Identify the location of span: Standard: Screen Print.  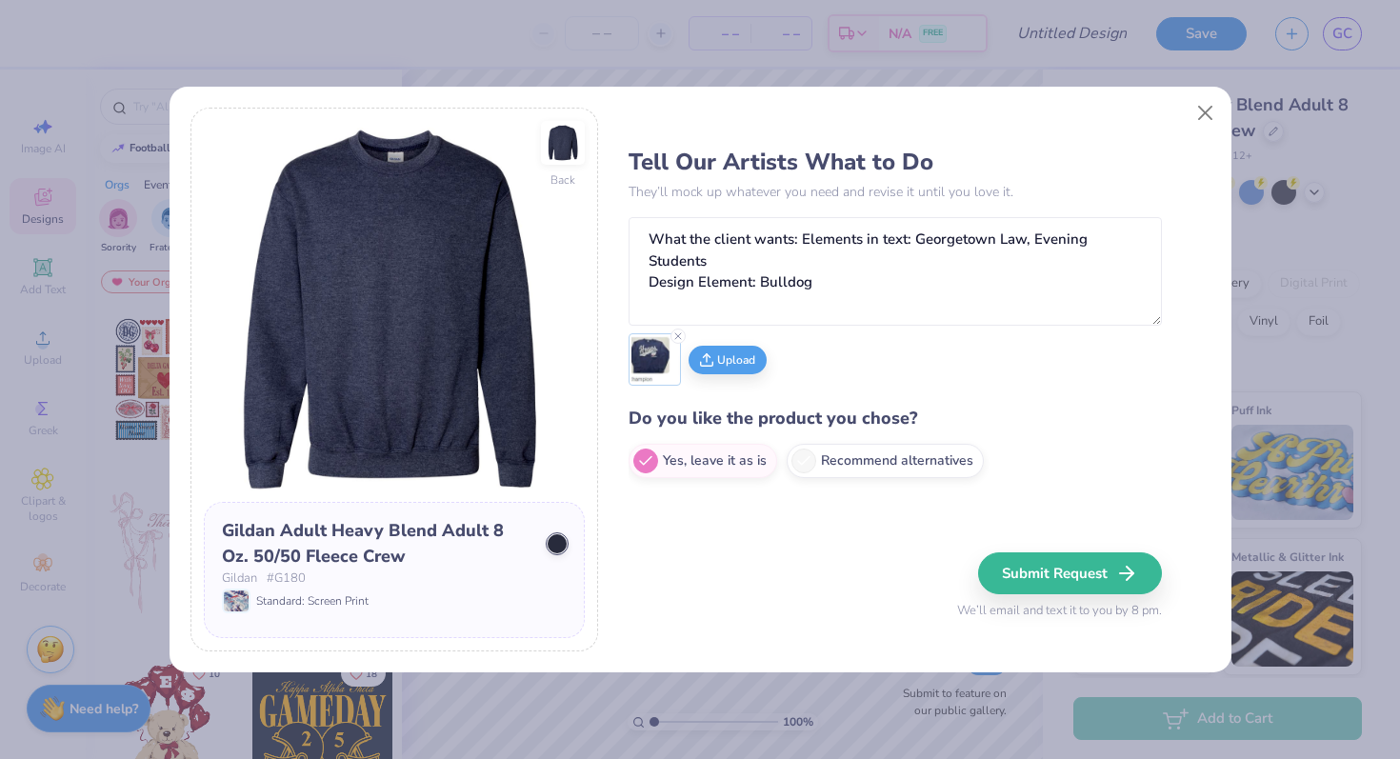
(312, 601).